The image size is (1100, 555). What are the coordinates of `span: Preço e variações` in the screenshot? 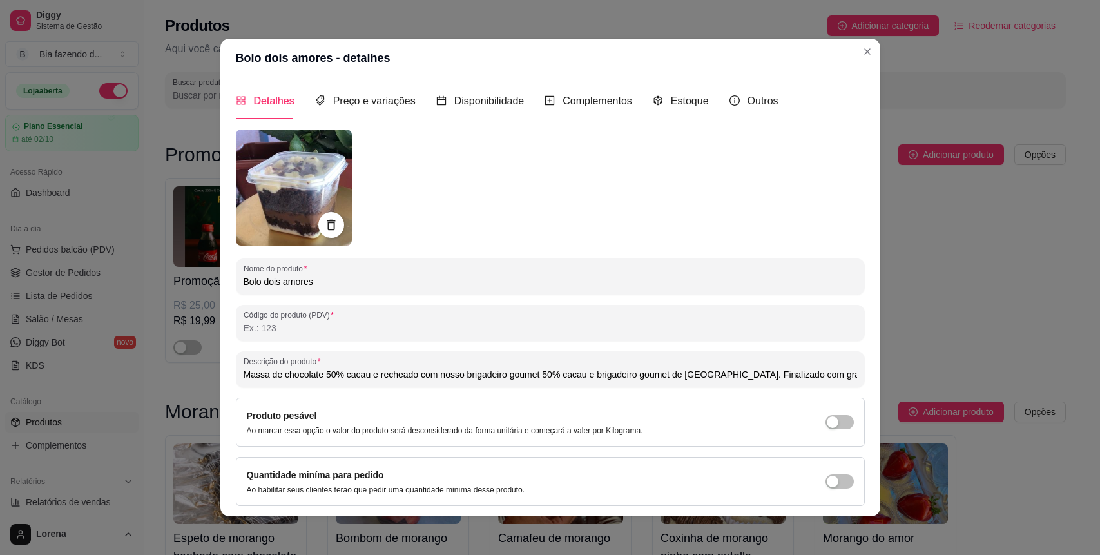 It's located at (375, 101).